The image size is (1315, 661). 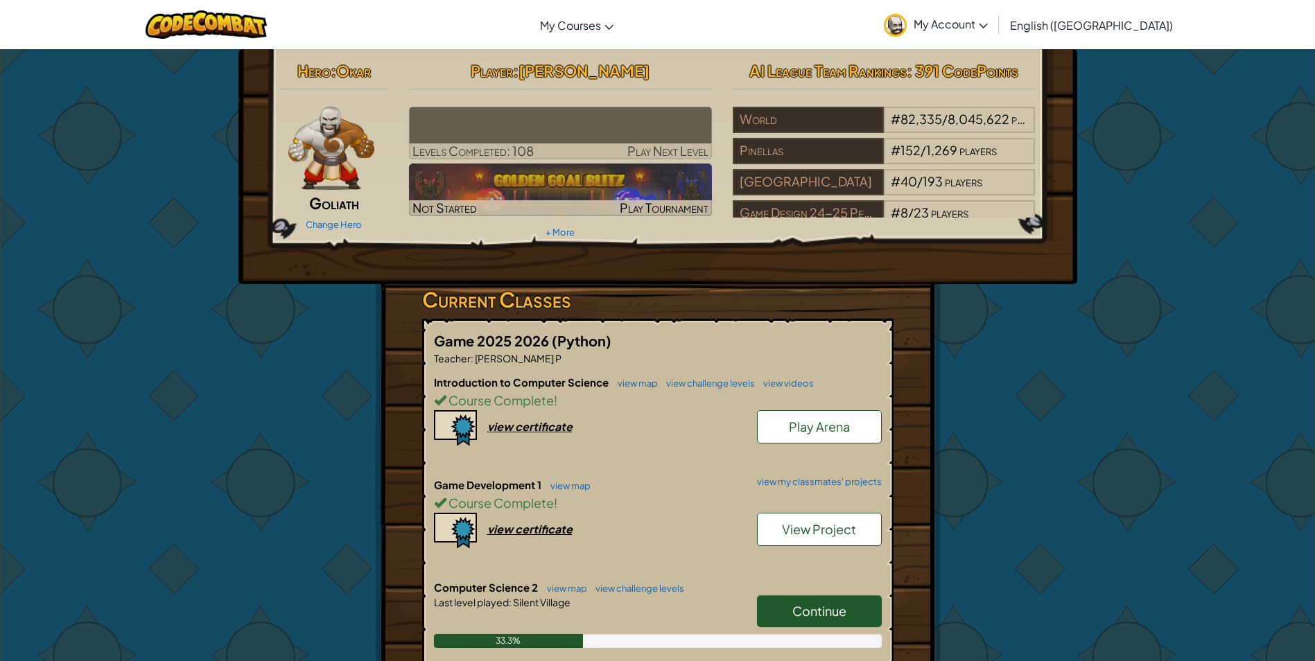 I want to click on span: 8,045,622, so click(x=978, y=119).